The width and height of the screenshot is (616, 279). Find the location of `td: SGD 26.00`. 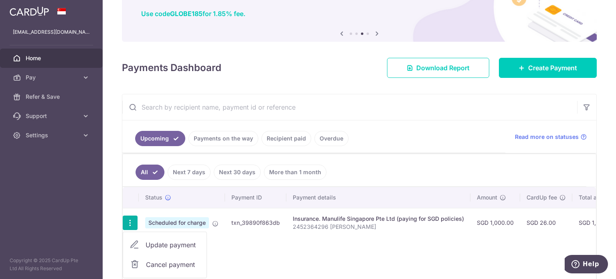

td: SGD 26.00 is located at coordinates (546, 222).